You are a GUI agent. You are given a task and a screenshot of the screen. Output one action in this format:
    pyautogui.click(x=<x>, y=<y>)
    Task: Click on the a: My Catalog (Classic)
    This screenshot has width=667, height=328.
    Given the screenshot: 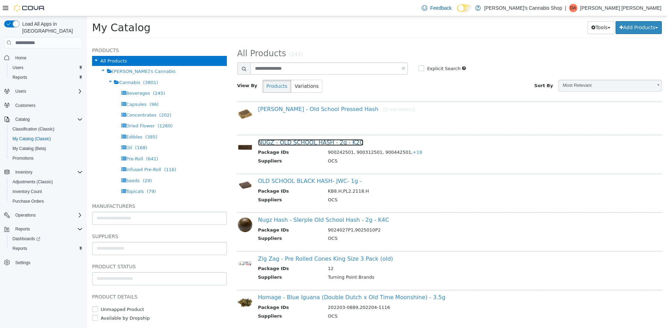 What is the action you would take?
    pyautogui.click(x=32, y=139)
    